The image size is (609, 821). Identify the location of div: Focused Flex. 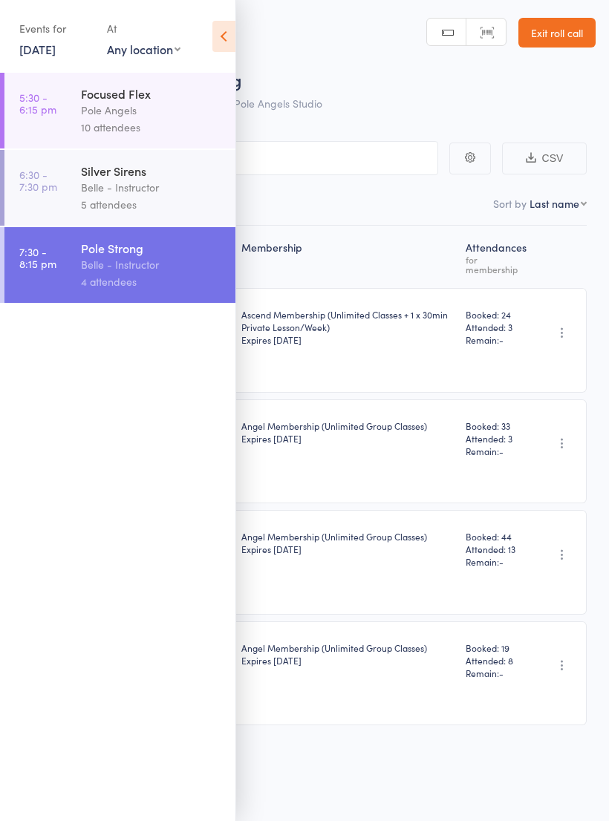
(151, 94).